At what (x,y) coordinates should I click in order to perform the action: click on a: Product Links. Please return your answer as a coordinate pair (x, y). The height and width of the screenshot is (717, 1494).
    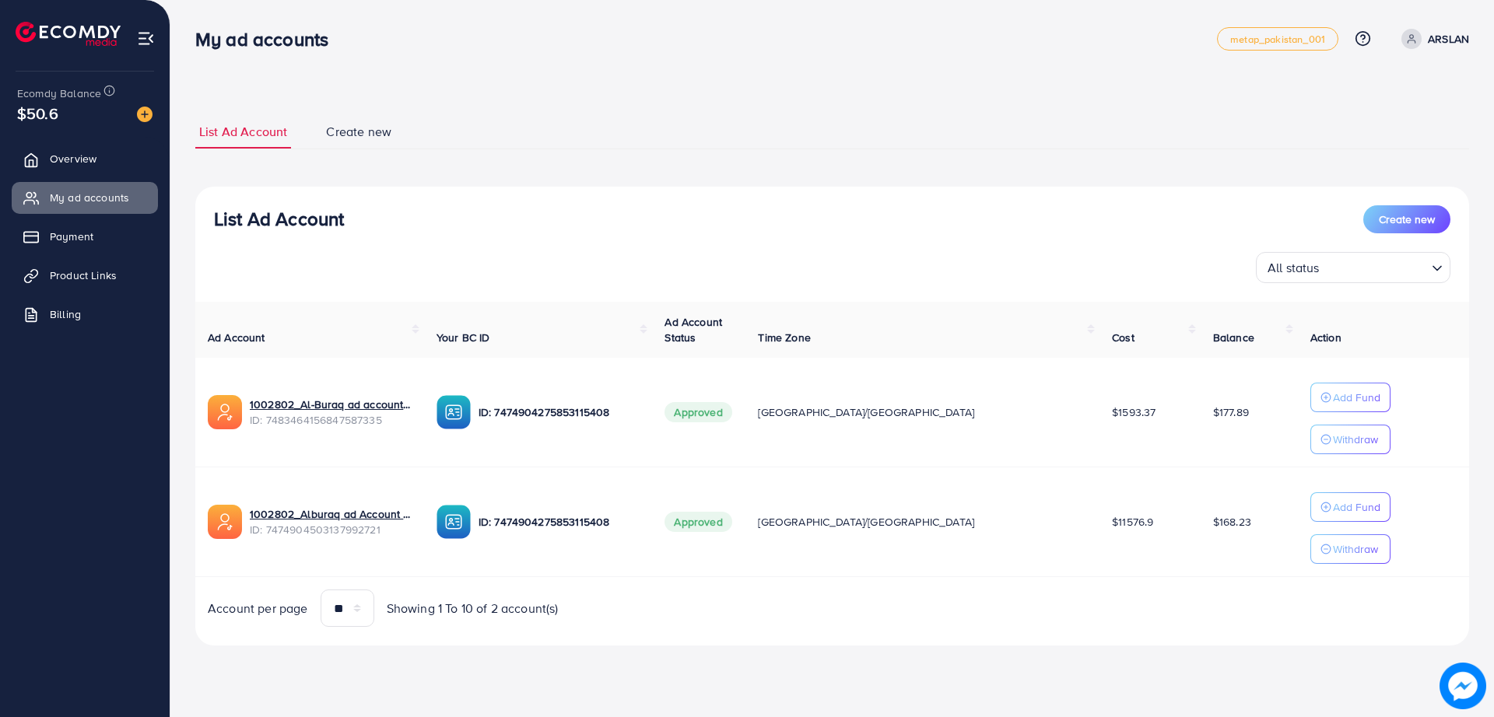
    Looking at the image, I should click on (85, 275).